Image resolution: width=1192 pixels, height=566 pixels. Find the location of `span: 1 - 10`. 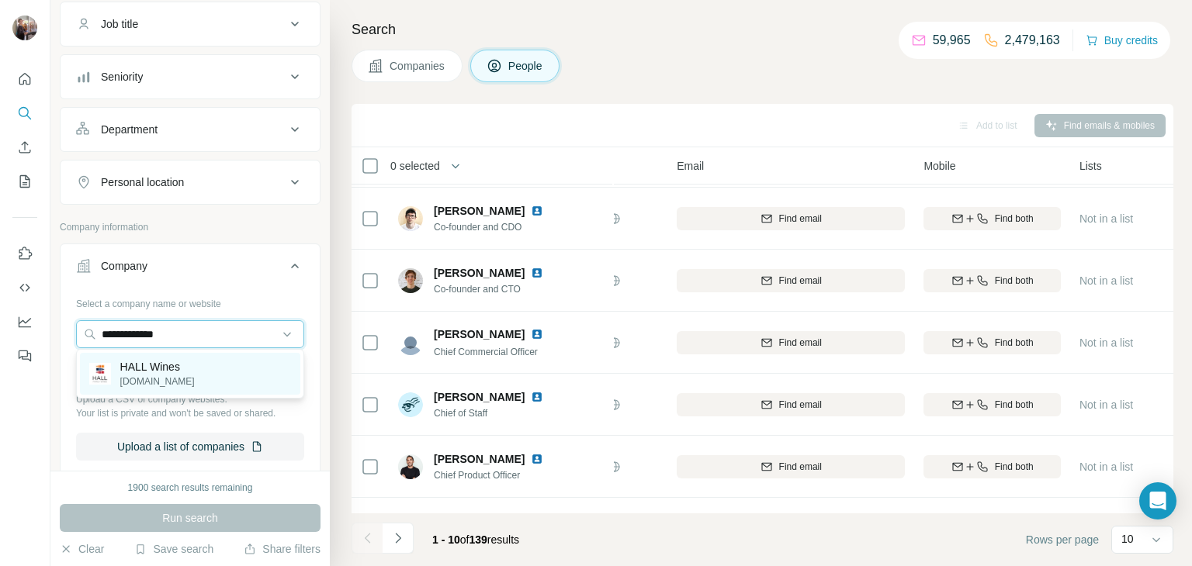

span: 1 - 10 is located at coordinates (446, 540).